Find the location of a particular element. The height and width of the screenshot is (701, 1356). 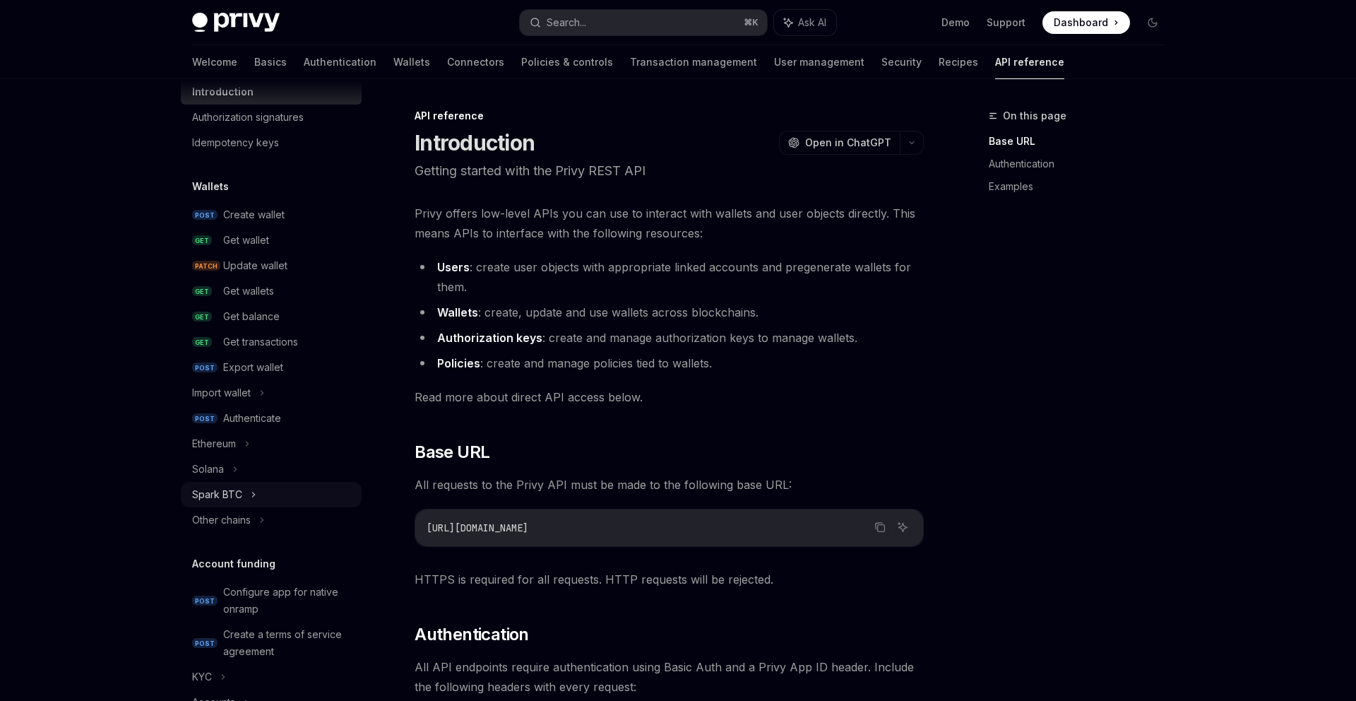

span: Base URL is located at coordinates (452, 452).